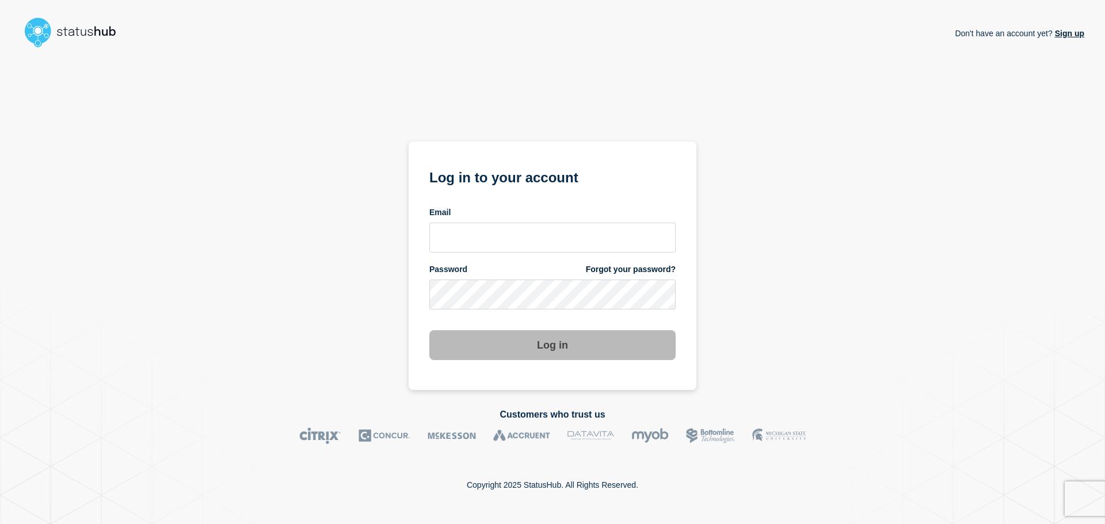 This screenshot has width=1105, height=524. What do you see at coordinates (552, 238) in the screenshot?
I see `input: email input` at bounding box center [552, 238].